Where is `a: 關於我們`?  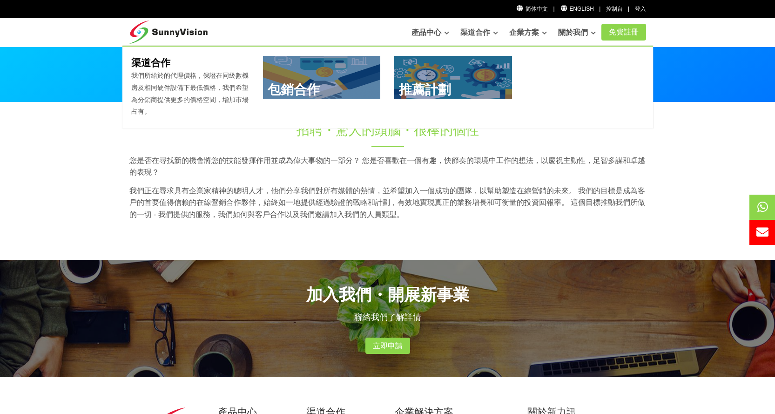
a: 關於我們 is located at coordinates (577, 33).